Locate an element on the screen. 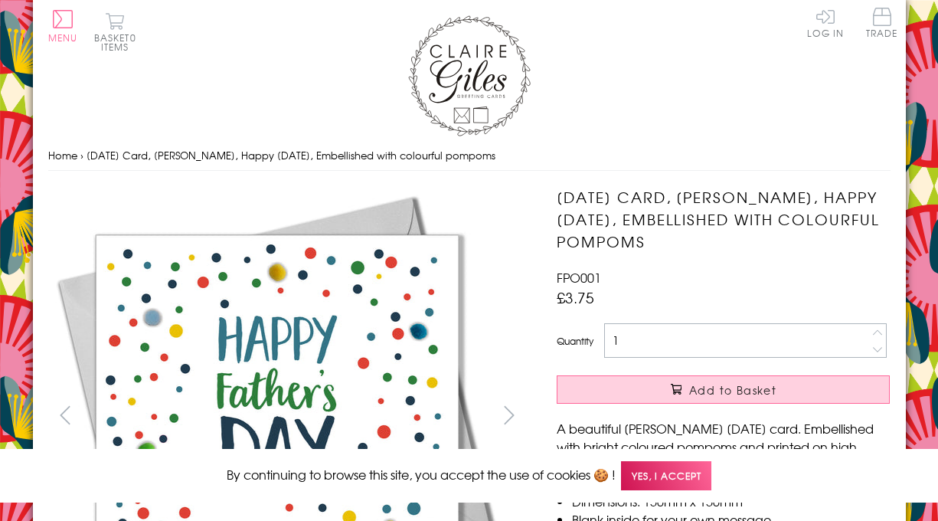 Image resolution: width=938 pixels, height=521 pixels. span: £3.75 is located at coordinates (575, 297).